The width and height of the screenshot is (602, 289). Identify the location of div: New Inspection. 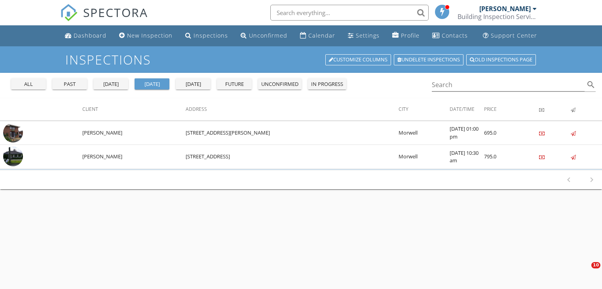
(150, 35).